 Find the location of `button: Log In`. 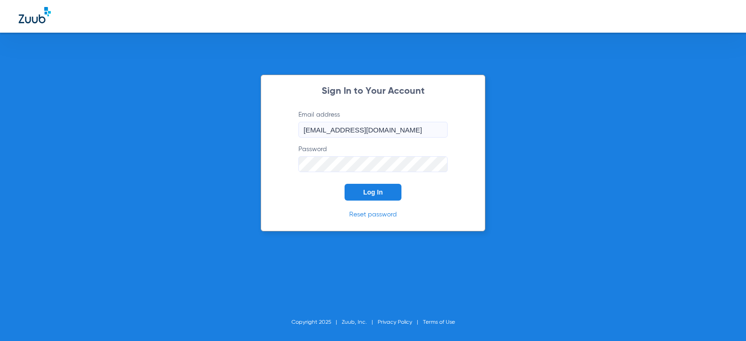

button: Log In is located at coordinates (373, 192).